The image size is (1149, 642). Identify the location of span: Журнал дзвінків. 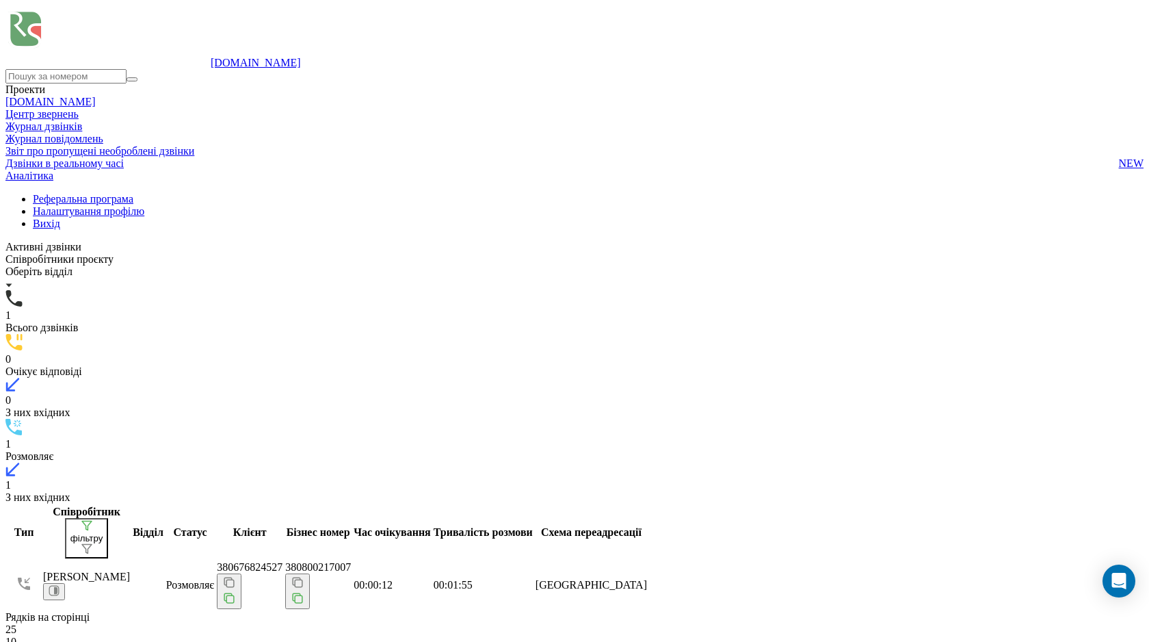
(44, 127).